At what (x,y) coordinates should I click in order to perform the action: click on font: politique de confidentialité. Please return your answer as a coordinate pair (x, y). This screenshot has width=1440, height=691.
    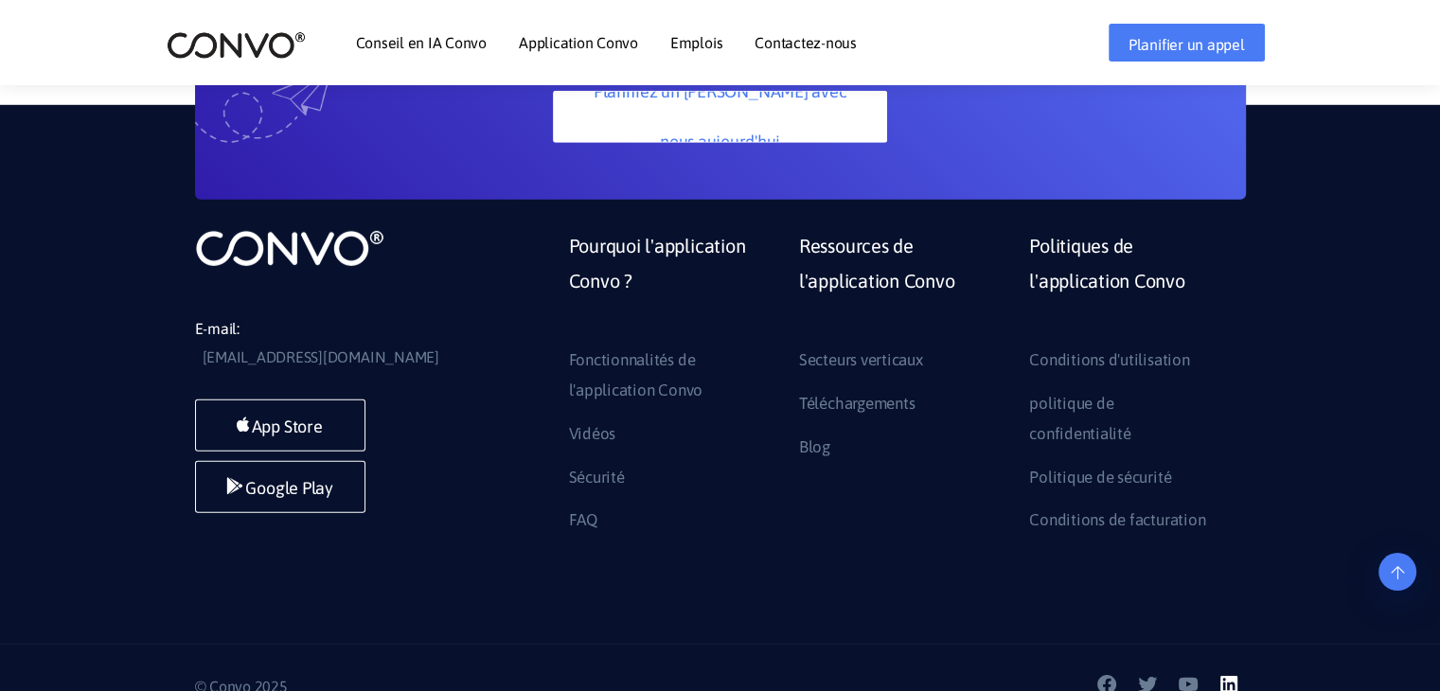
    Looking at the image, I should click on (1079, 419).